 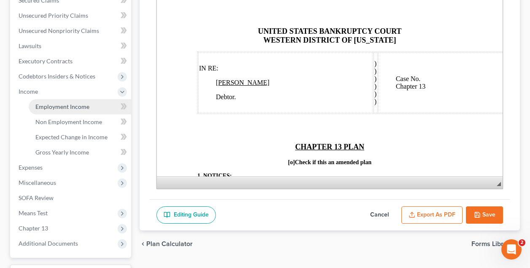 What do you see at coordinates (52, 81) in the screenshot?
I see `span: IN RE:` at bounding box center [52, 81].